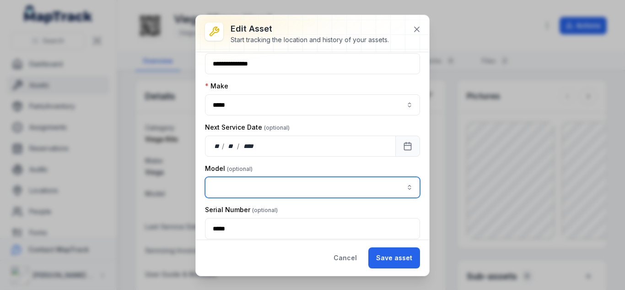  I want to click on button: Save asset, so click(394, 258).